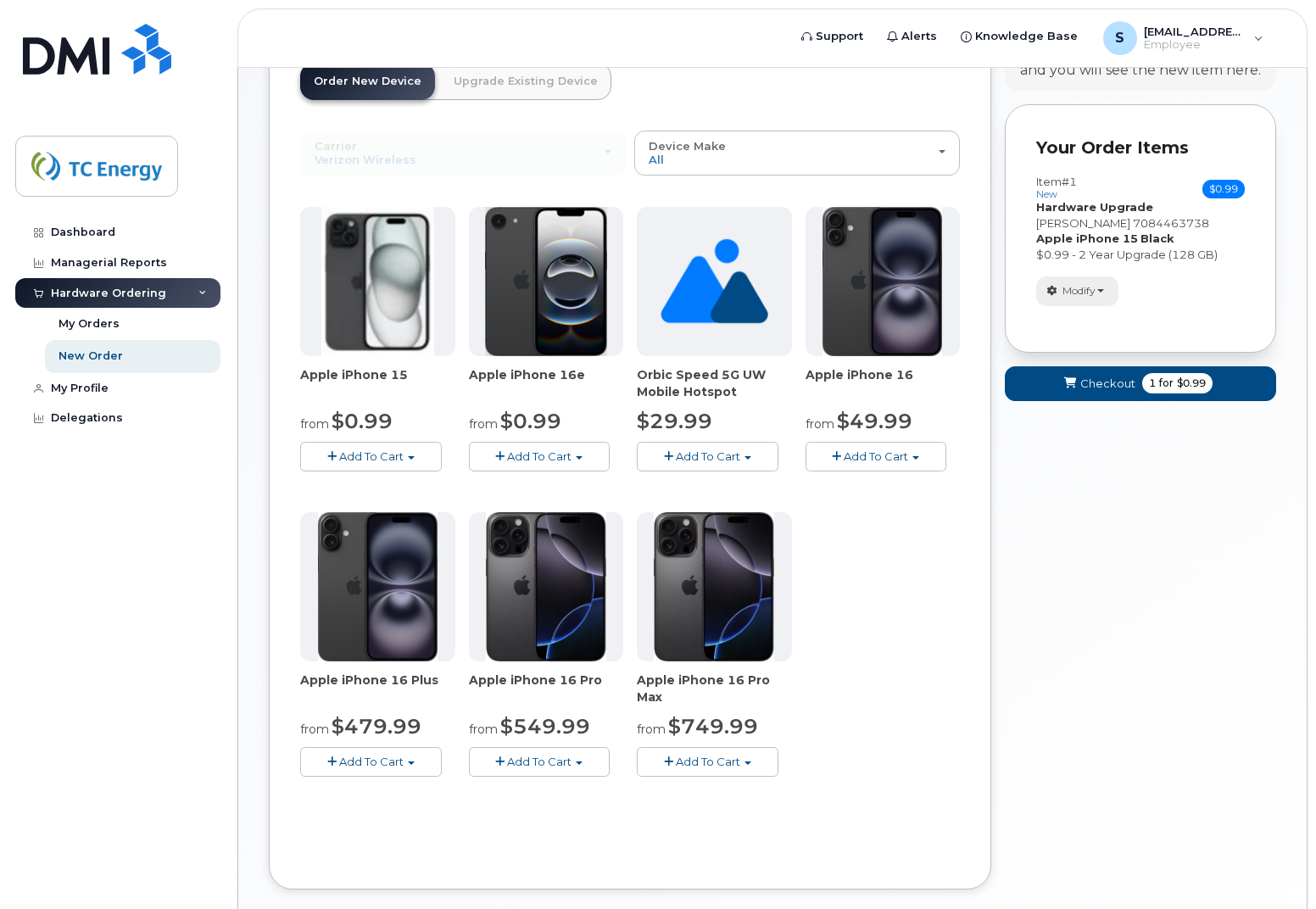 The width and height of the screenshot is (1316, 909). Describe the element at coordinates (714, 384) in the screenshot. I see `div: Orbic Speed 5G UW Mobile Hotspot` at that location.